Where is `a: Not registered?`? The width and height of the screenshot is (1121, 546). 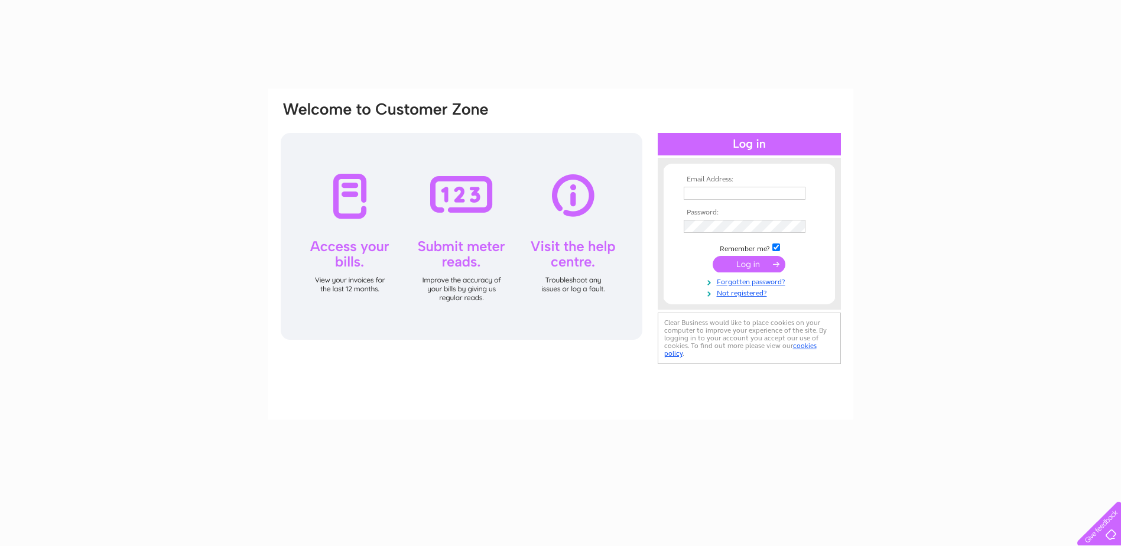
a: Not registered? is located at coordinates (751, 292).